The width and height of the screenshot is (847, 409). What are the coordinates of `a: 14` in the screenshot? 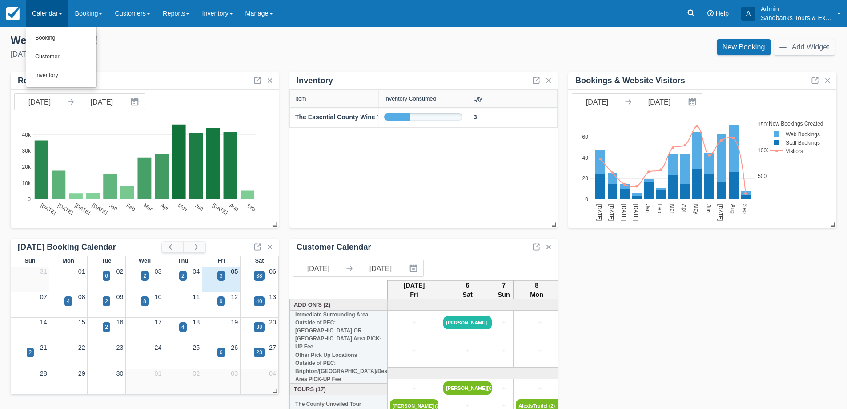 It's located at (44, 322).